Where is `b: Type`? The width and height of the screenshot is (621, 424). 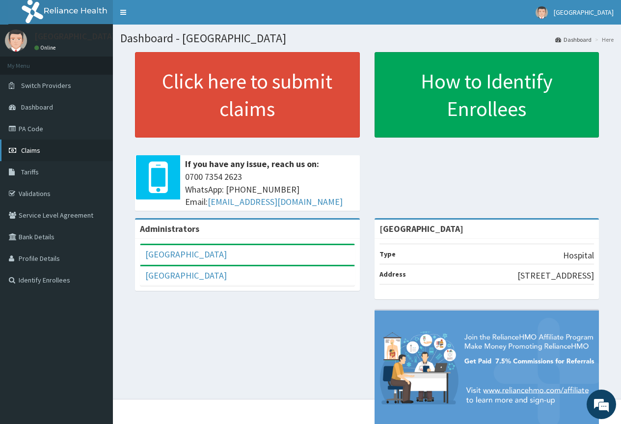
b: Type is located at coordinates (387, 254).